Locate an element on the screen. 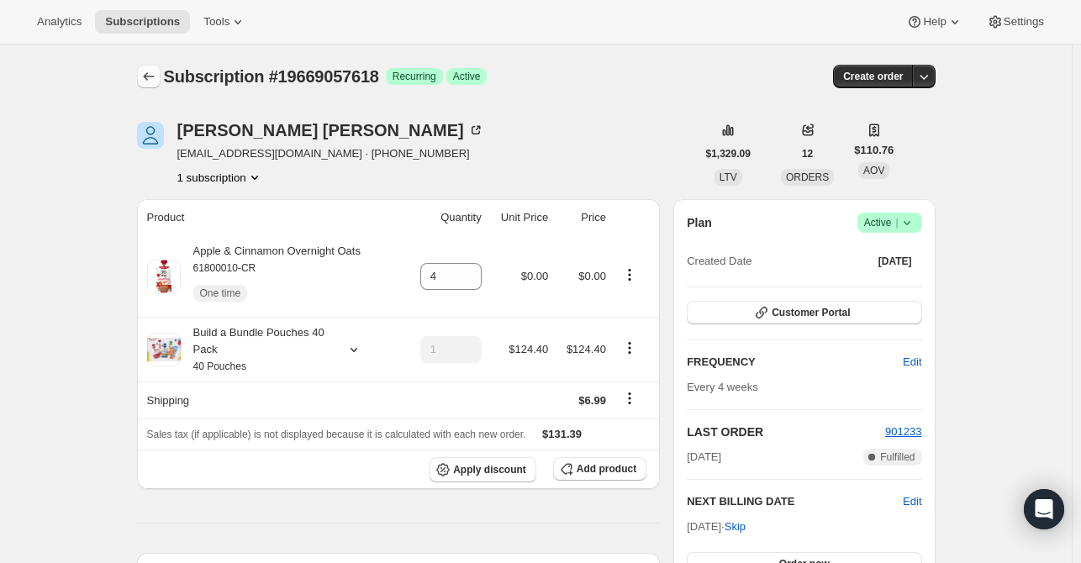 The image size is (1081, 563). span: ORDERS is located at coordinates (807, 177).